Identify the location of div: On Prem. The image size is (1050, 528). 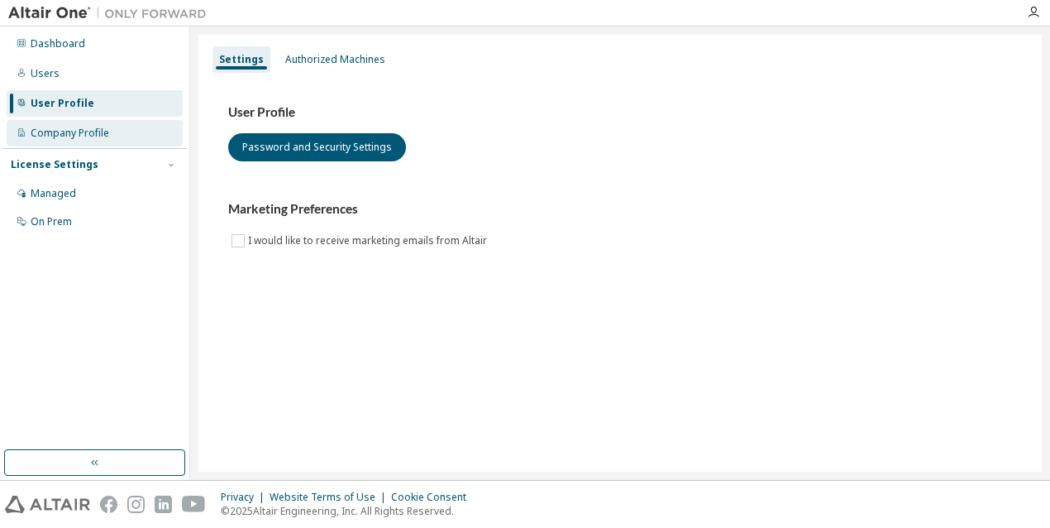
(51, 222).